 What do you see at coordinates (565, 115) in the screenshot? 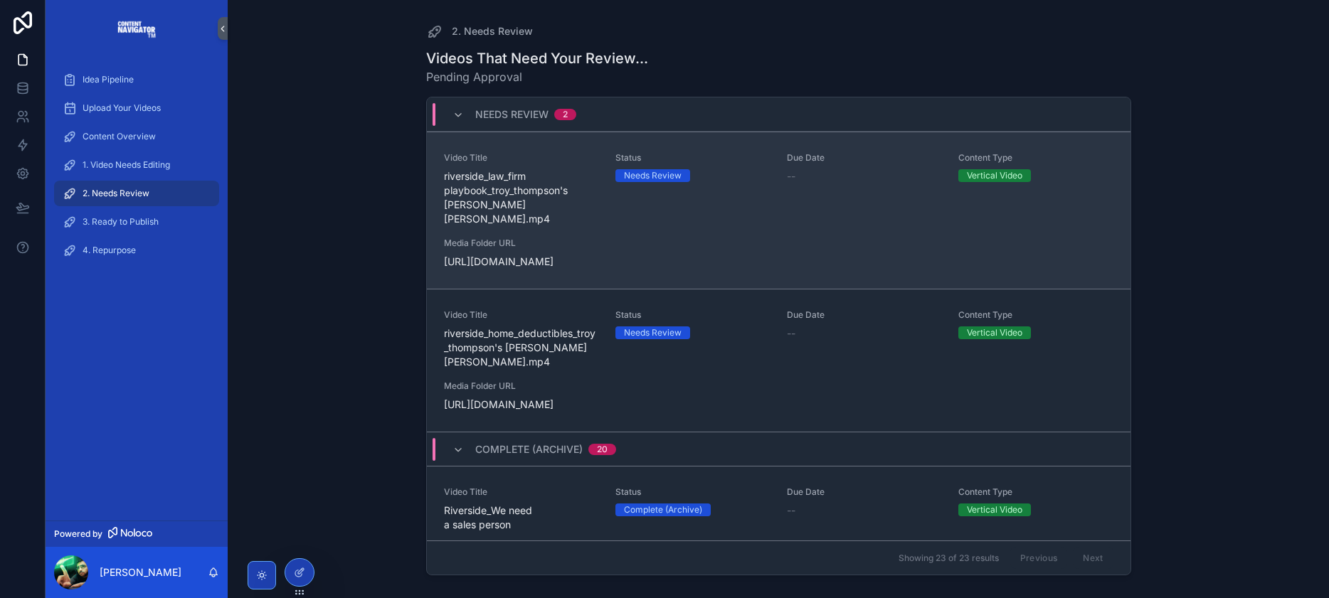
I see `div: 2` at bounding box center [565, 115].